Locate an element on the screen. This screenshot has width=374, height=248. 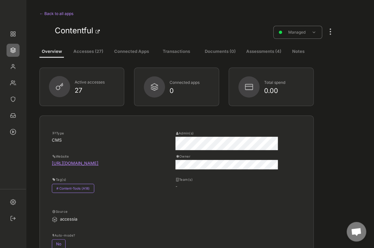
div: CMS is located at coordinates (103, 140).